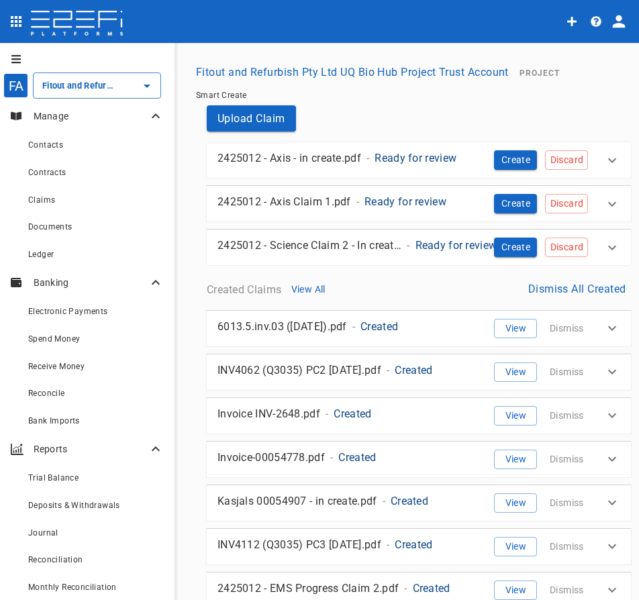 This screenshot has width=639, height=600. Describe the element at coordinates (251, 118) in the screenshot. I see `button: Upload Claim` at that location.